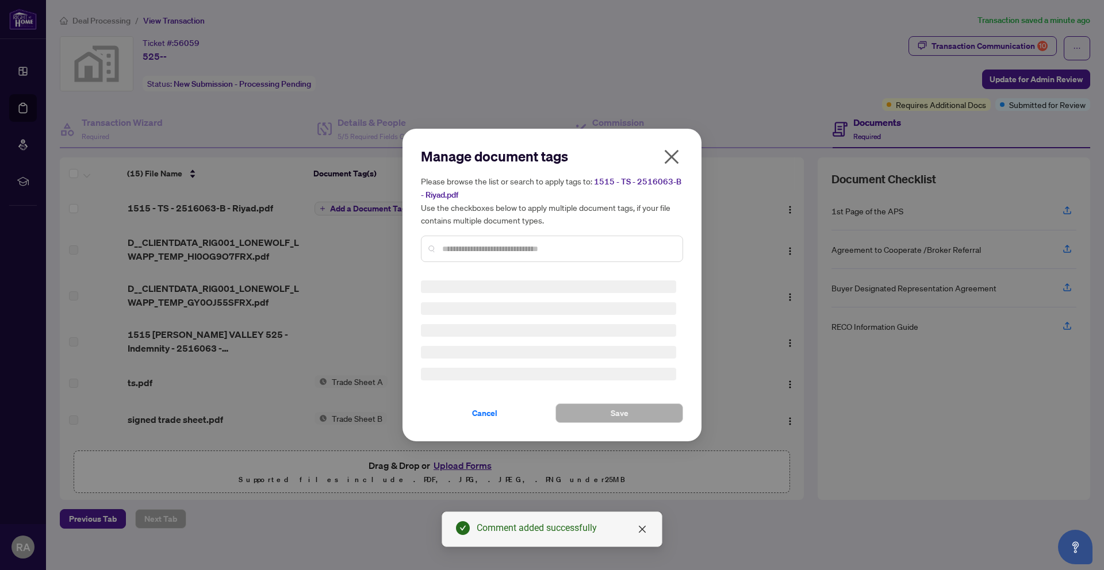 The width and height of the screenshot is (1104, 570). Describe the element at coordinates (642, 530) in the screenshot. I see `a: Close` at that location.